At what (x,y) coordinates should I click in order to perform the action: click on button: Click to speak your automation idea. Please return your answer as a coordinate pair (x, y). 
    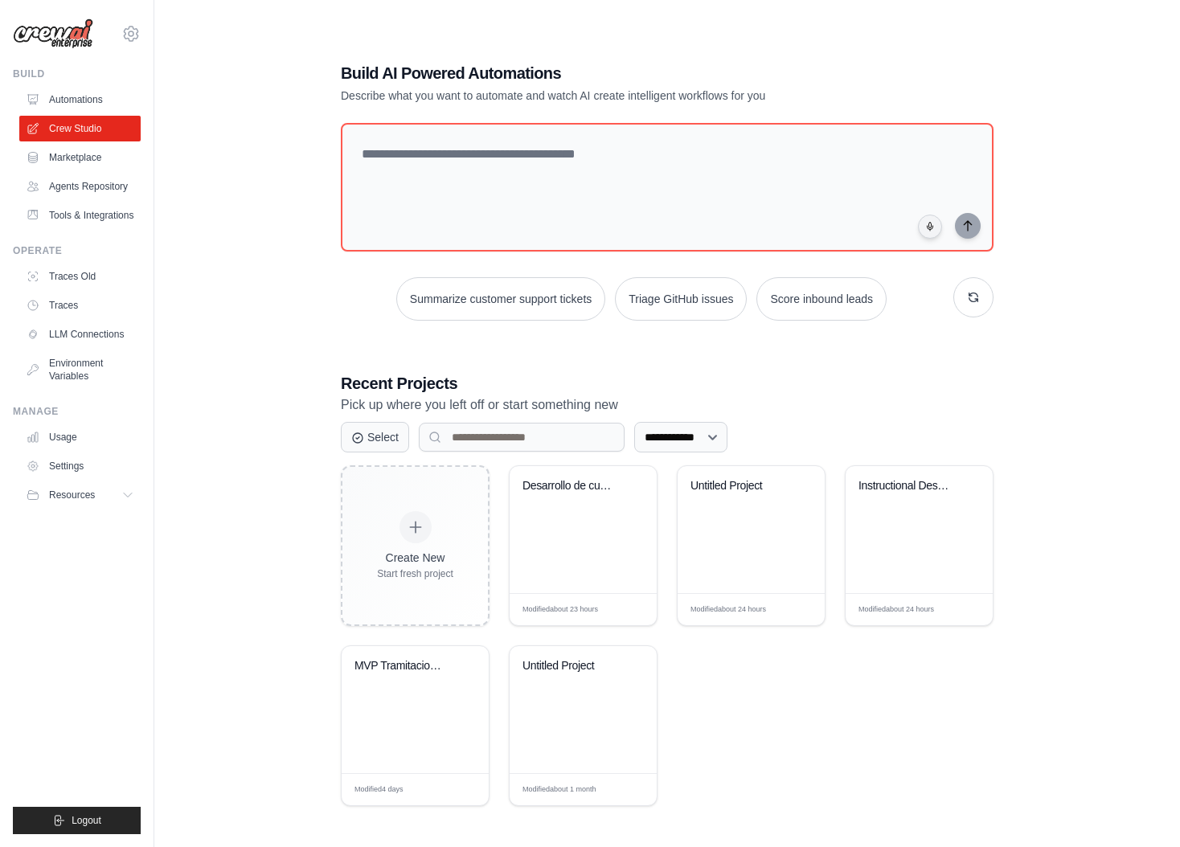
    Looking at the image, I should click on (930, 227).